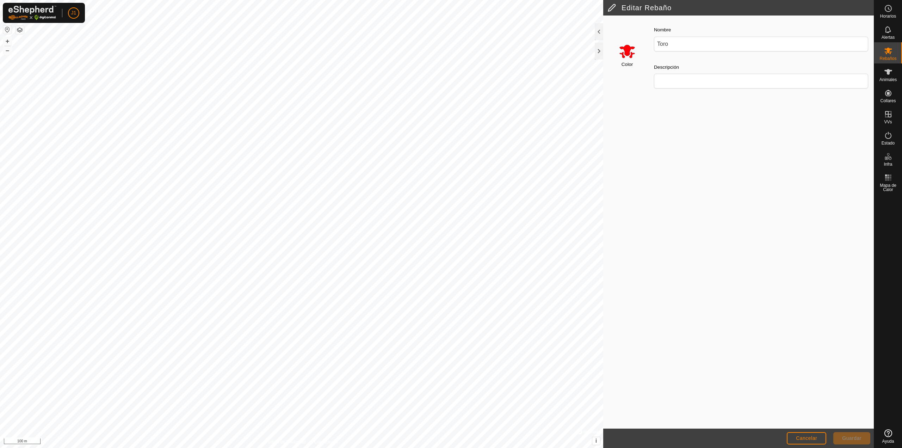 Image resolution: width=902 pixels, height=448 pixels. What do you see at coordinates (888, 122) in the screenshot?
I see `span: VVs` at bounding box center [888, 122].